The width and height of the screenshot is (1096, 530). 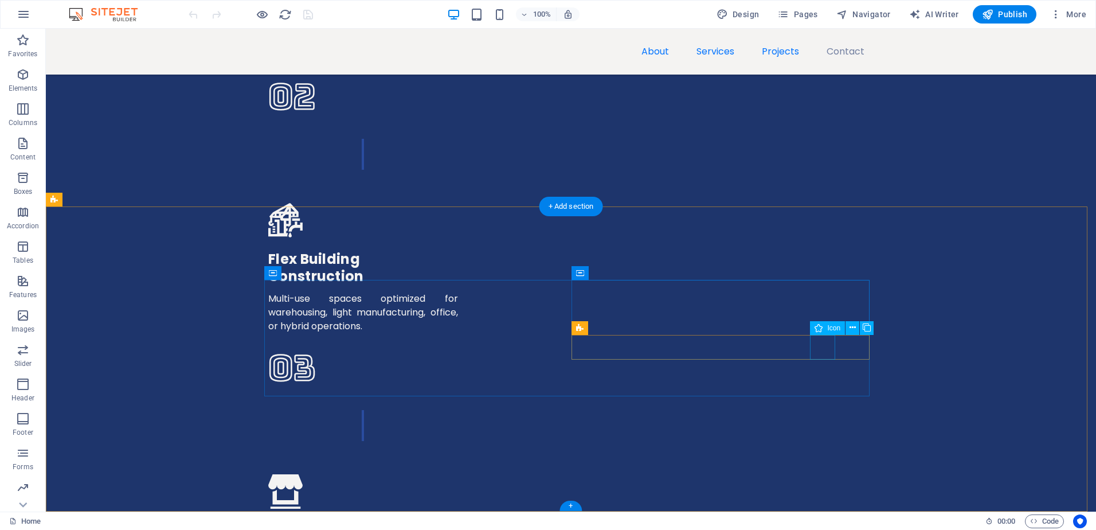 What do you see at coordinates (1004, 14) in the screenshot?
I see `button: Publish` at bounding box center [1004, 14].